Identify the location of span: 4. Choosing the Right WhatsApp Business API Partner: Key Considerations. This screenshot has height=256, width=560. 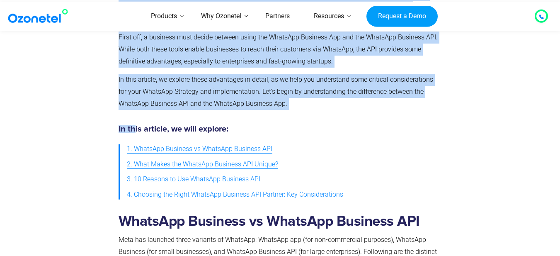
(235, 194).